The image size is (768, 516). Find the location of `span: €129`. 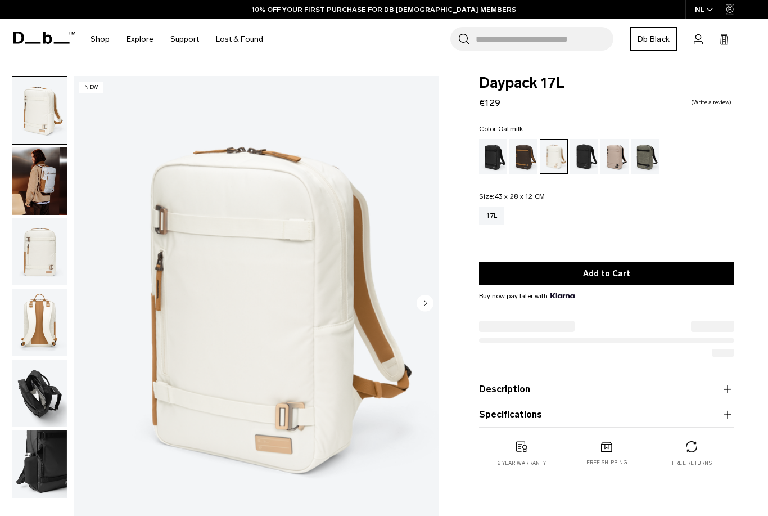

span: €129 is located at coordinates (490, 102).